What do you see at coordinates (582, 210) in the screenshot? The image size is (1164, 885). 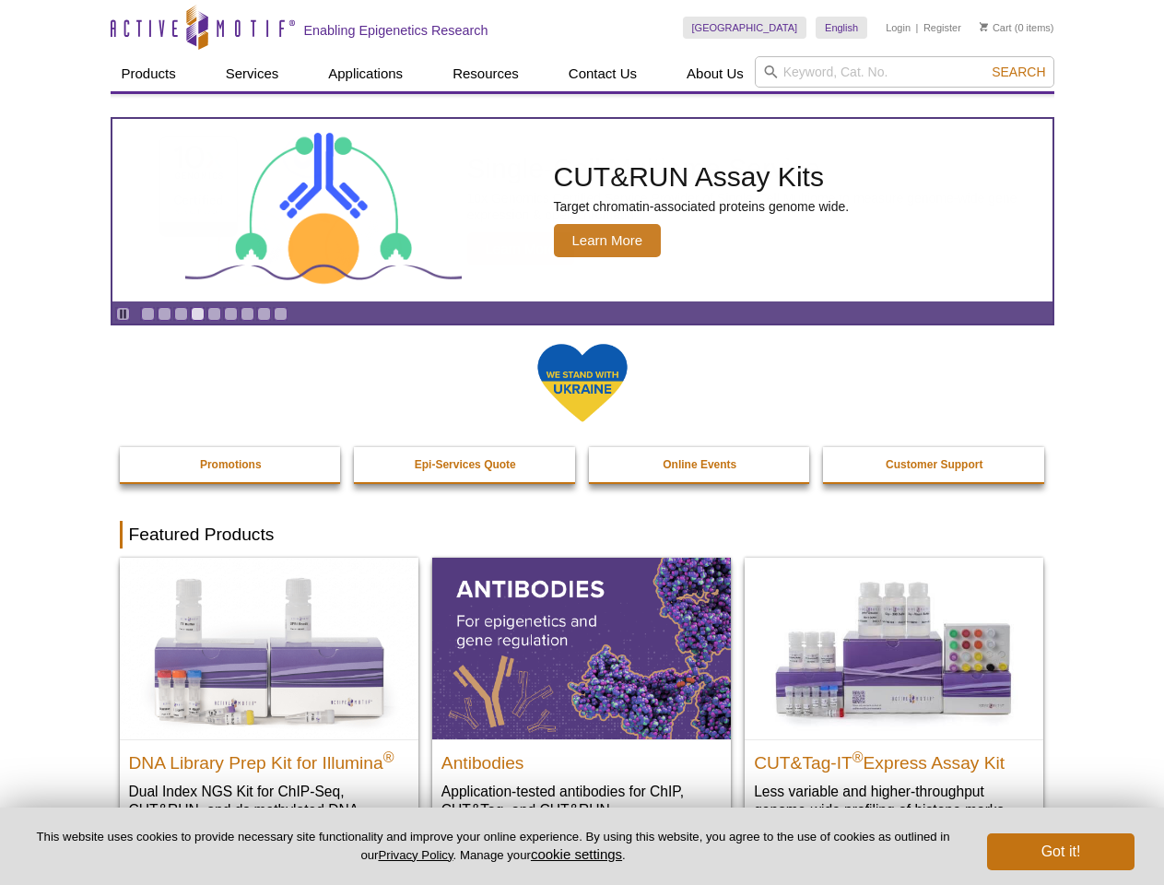 I see `a: CUT&RUN Assay Kits CUT&RUN Assay Kits Target chromatin-associated proteins genome wide. Learn More` at bounding box center [582, 210].